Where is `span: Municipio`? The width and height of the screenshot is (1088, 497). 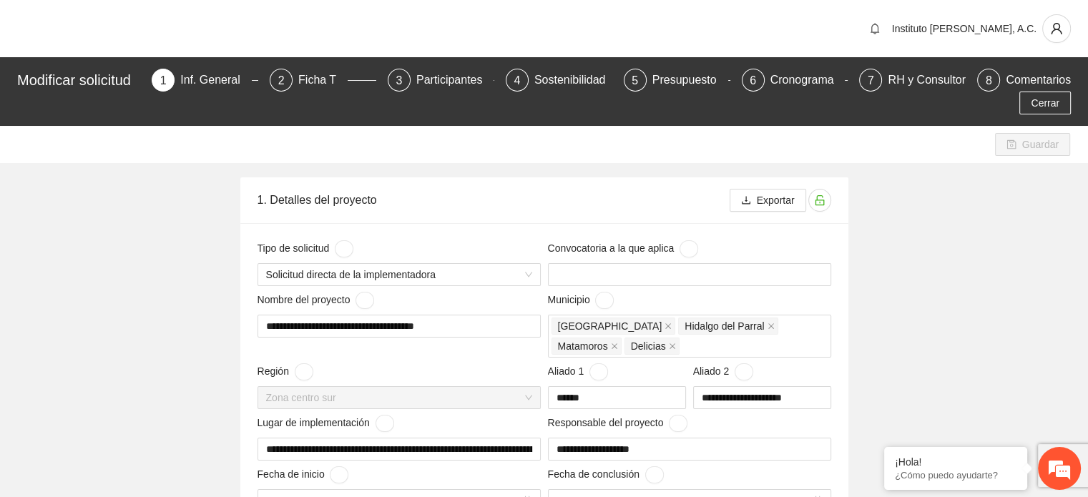 span: Municipio is located at coordinates (581, 300).